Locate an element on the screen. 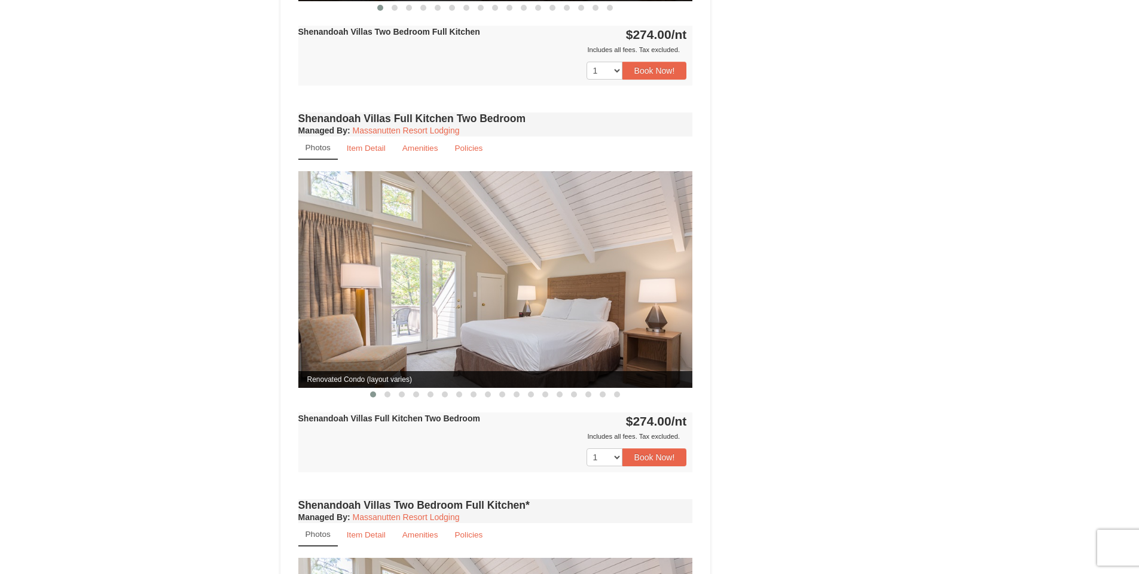  h4: Shenandoah Villas Full Kitchen Two Bedroom is located at coordinates (496, 118).